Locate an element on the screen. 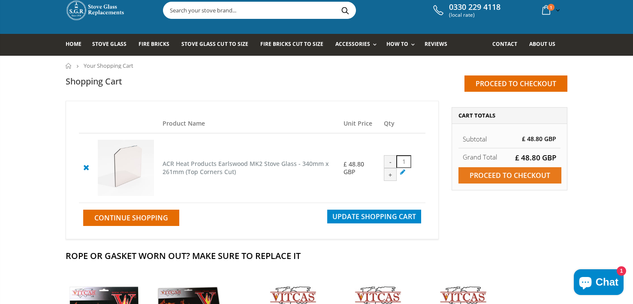 Image resolution: width=633 pixels, height=304 pixels. span: Fire Bricks is located at coordinates (154, 44).